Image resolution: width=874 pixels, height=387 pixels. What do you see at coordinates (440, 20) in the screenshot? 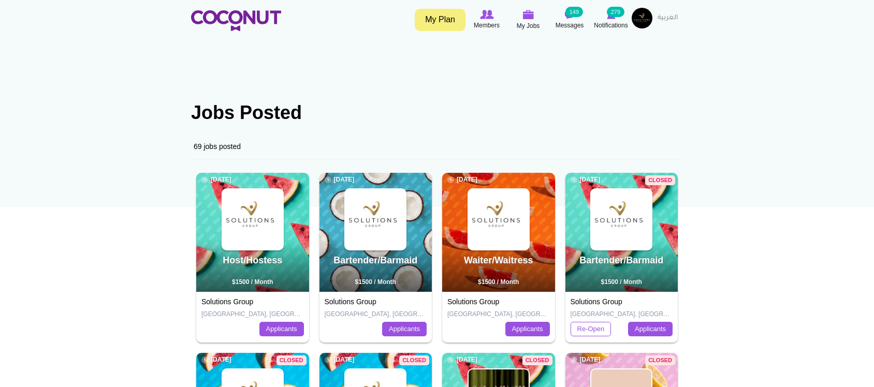
I see `a: My Plan` at bounding box center [440, 20].